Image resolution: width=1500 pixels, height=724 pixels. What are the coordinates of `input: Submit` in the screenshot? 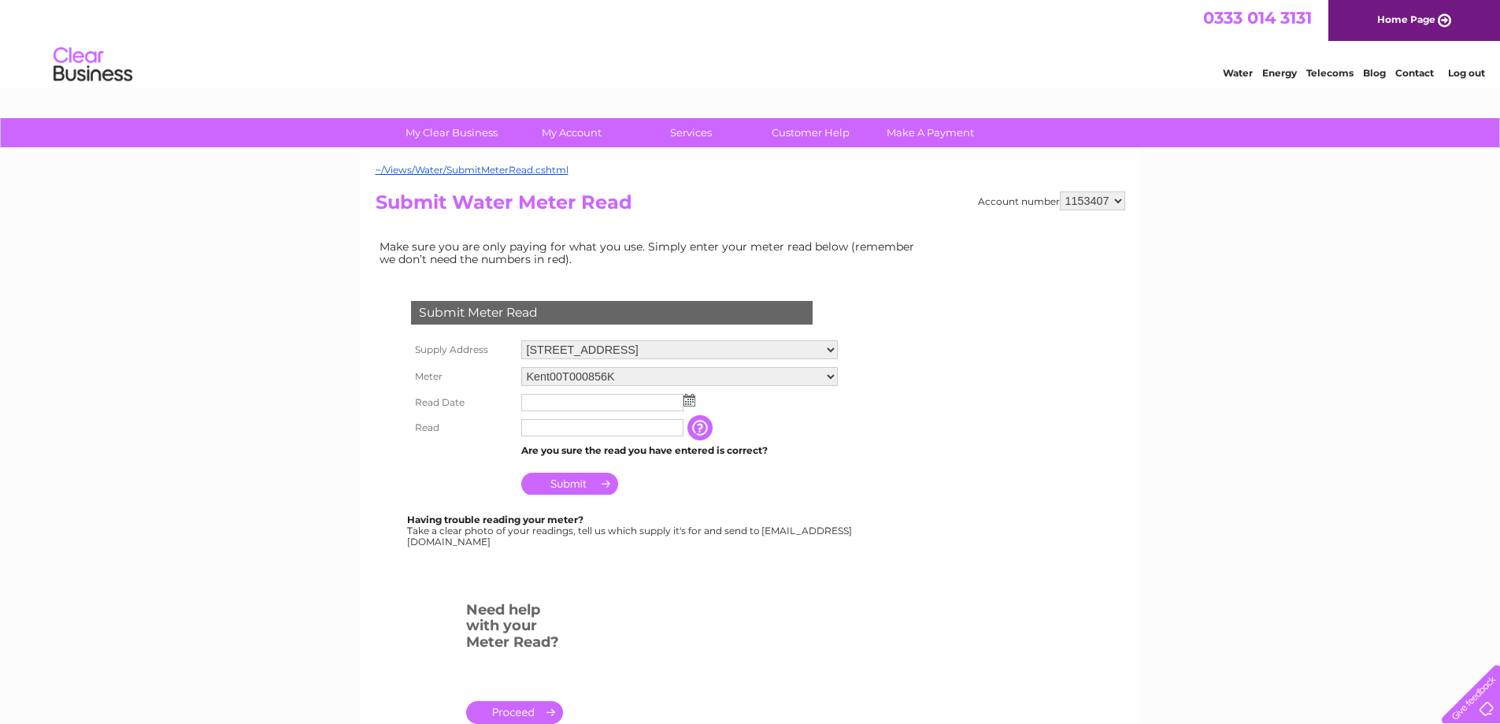 It's located at (569, 484).